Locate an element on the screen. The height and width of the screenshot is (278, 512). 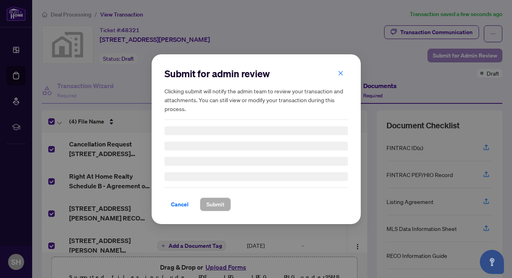
span: Cancel is located at coordinates (180, 204).